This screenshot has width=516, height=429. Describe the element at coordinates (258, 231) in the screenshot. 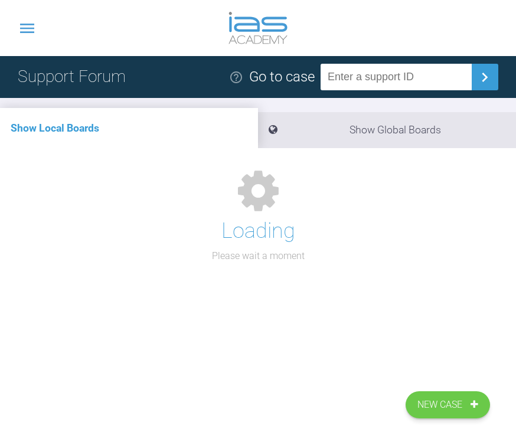

I see `h1: Loading` at that location.